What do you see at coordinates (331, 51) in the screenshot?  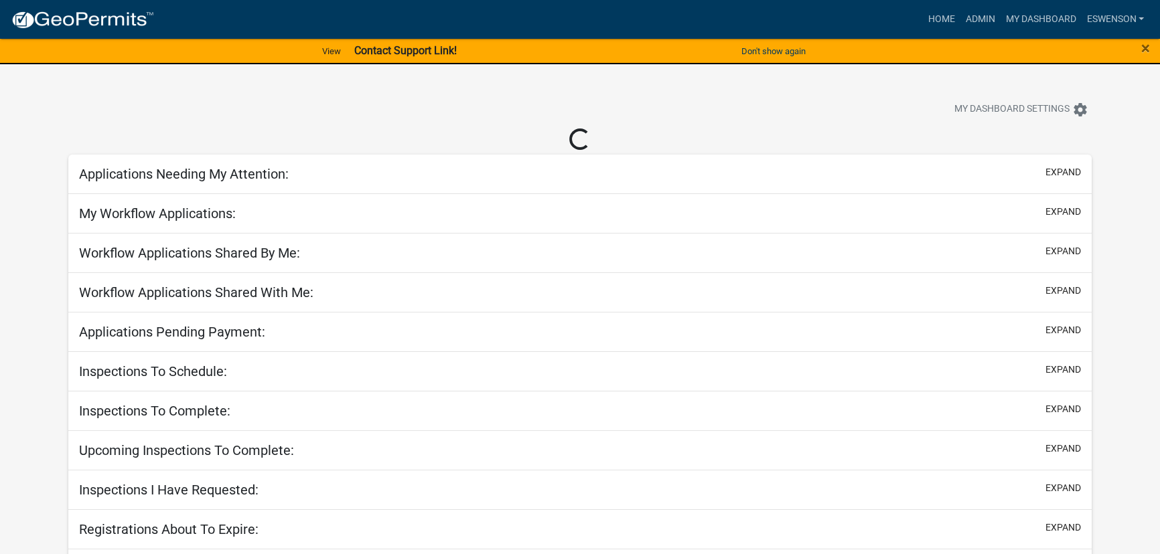 I see `a: View` at bounding box center [331, 51].